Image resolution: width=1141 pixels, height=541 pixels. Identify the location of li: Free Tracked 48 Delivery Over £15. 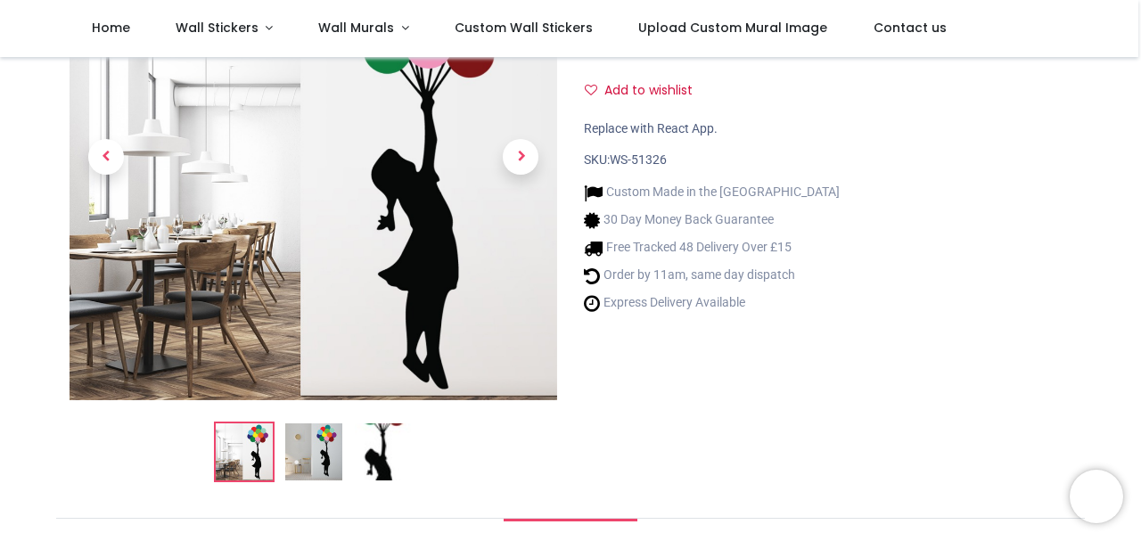
(711, 248).